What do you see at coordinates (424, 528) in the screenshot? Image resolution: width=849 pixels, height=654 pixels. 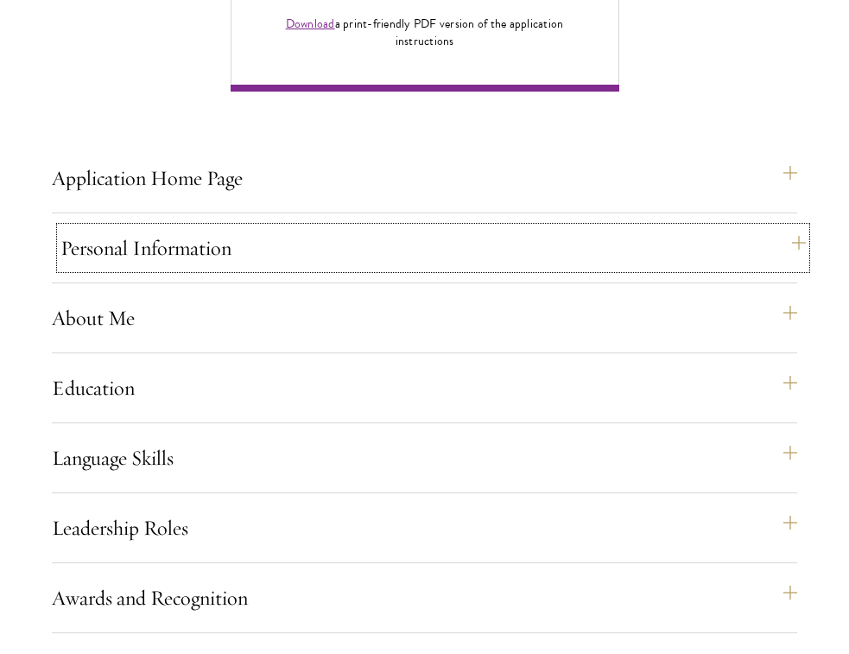 I see `button: Leadership Roles` at bounding box center [424, 528].